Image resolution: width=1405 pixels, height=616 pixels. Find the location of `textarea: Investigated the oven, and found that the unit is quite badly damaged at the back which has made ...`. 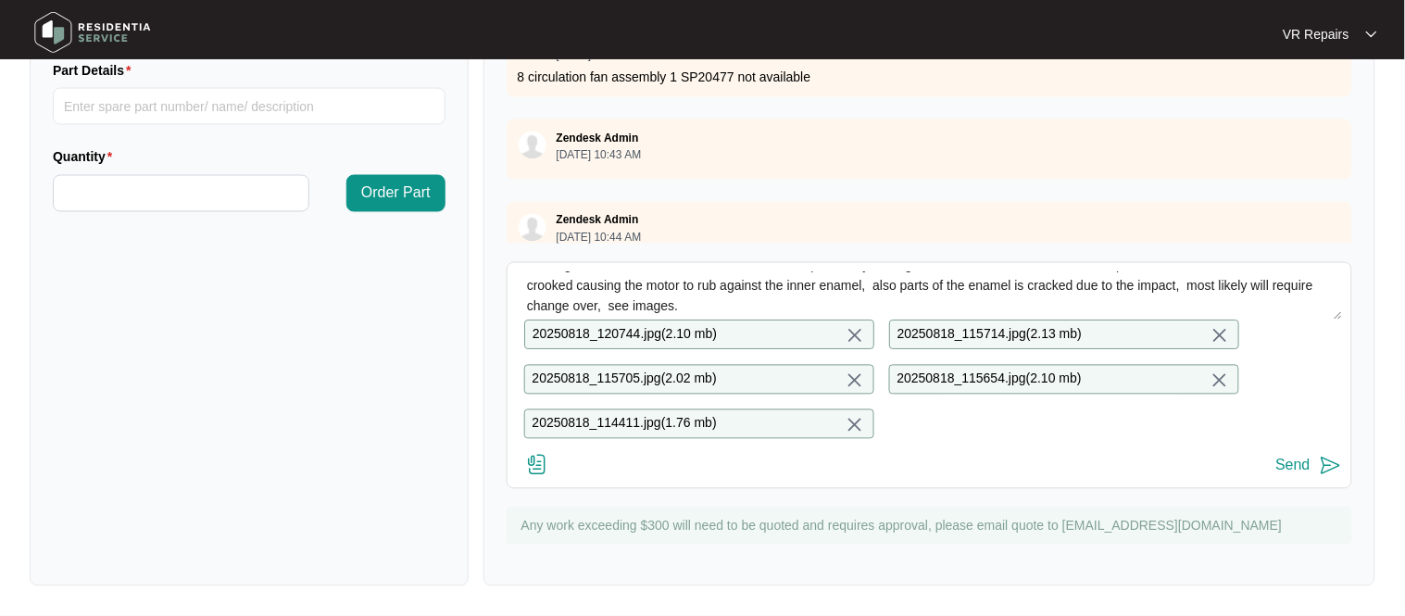

textarea: Investigated the oven, and found that the unit is quite badly damaged at the back which has made ... is located at coordinates (929, 296).